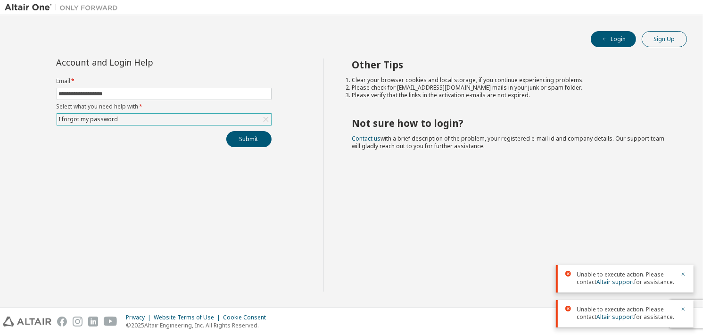  I want to click on img: facebook.svg, so click(62, 321).